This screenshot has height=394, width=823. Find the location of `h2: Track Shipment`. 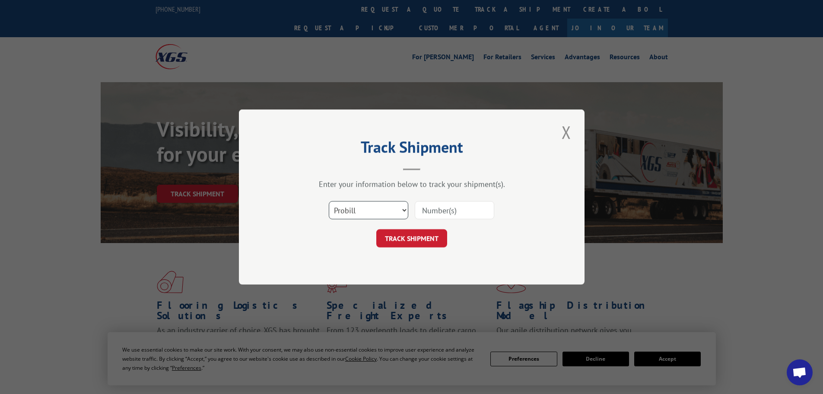

h2: Track Shipment is located at coordinates (412, 149).